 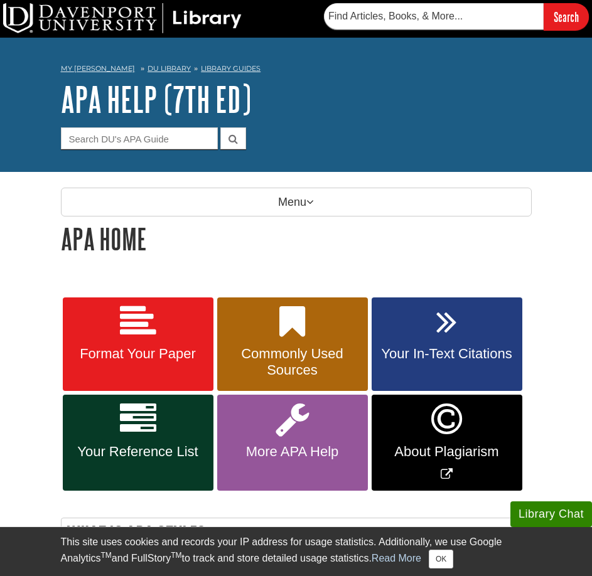 What do you see at coordinates (230, 68) in the screenshot?
I see `a: Library Guides` at bounding box center [230, 68].